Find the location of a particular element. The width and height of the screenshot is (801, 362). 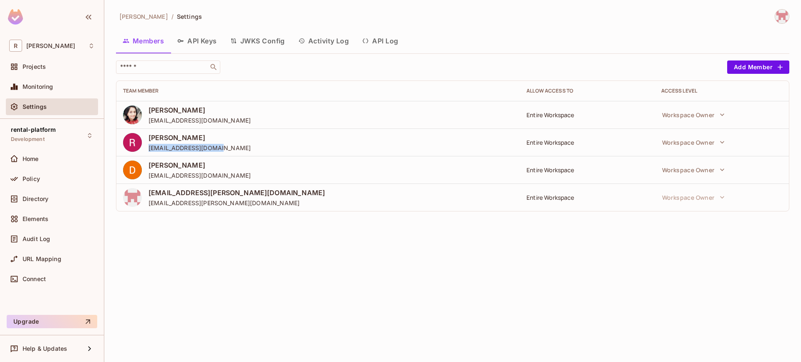

button: JWKS Config is located at coordinates (257, 41).